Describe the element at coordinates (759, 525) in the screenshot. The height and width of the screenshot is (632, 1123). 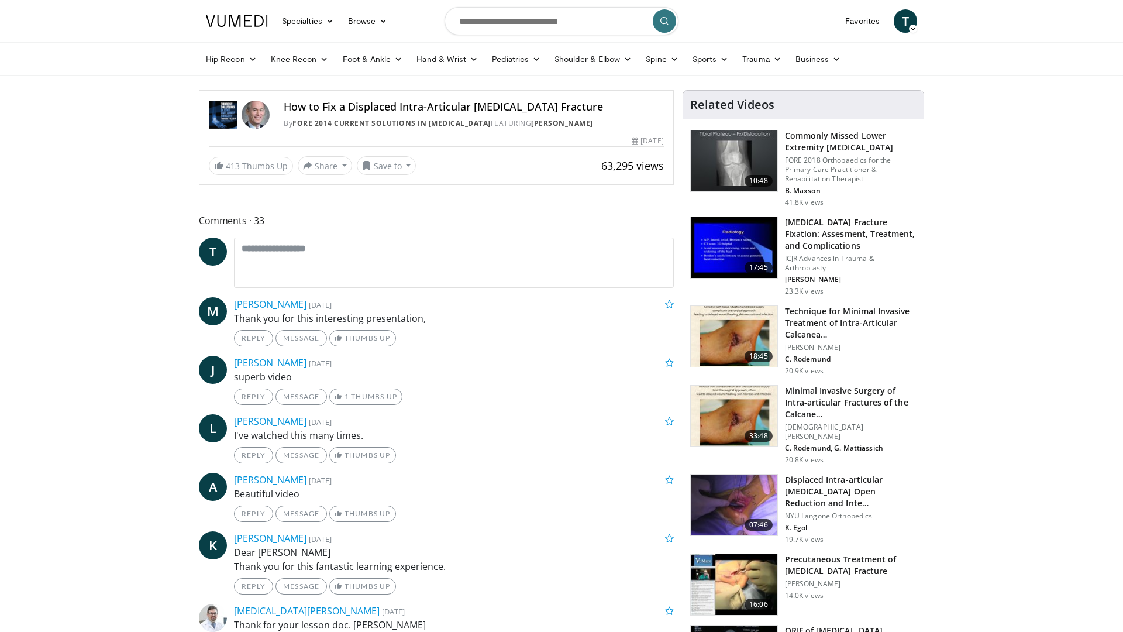
I see `span: 07:46` at that location.